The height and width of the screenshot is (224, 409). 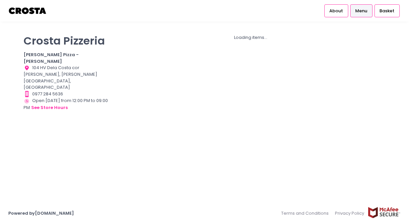 What do you see at coordinates (361, 11) in the screenshot?
I see `a: Menu` at bounding box center [361, 11].